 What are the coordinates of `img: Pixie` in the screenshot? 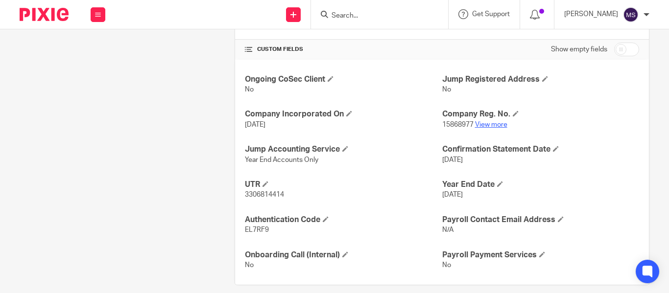 It's located at (44, 14).